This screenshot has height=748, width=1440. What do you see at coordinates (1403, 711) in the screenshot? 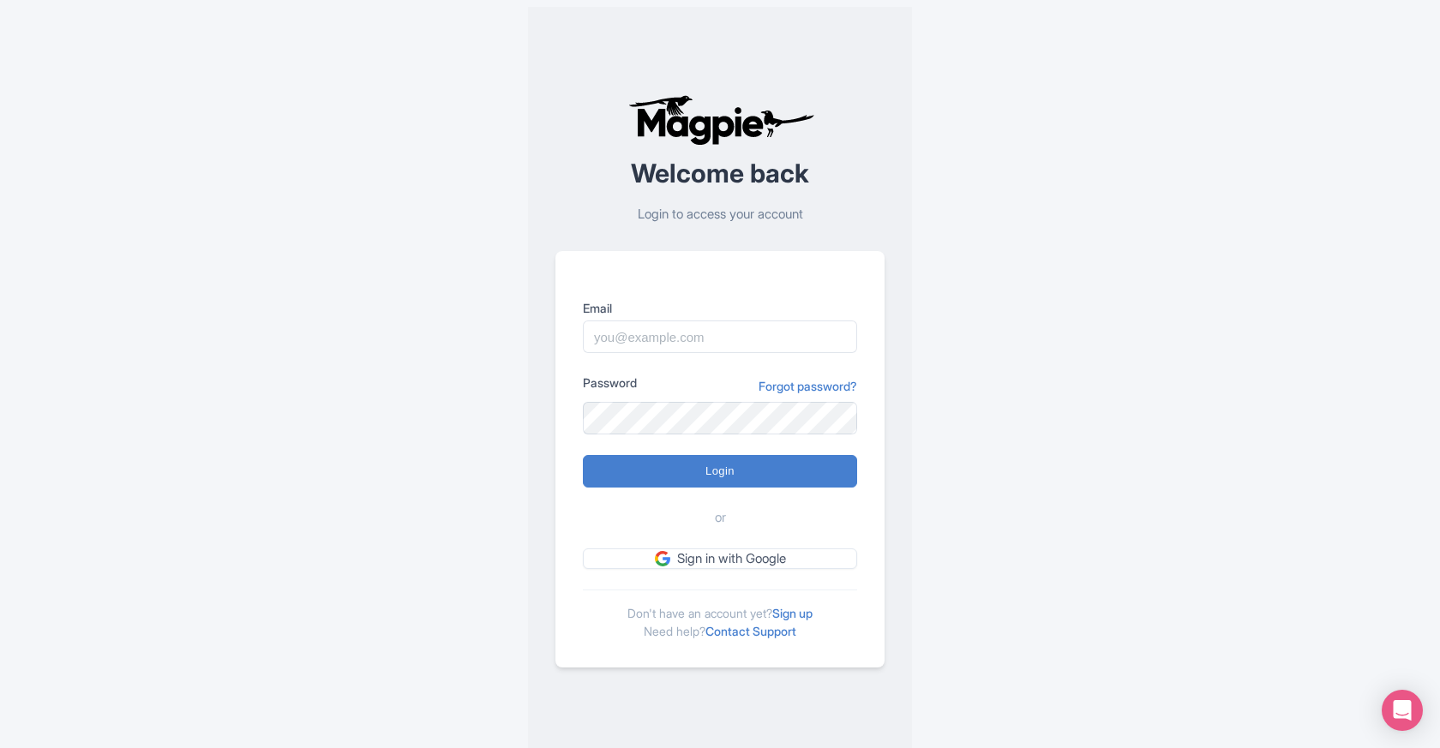
I see `div: Open Intercom Messenger` at bounding box center [1403, 711].